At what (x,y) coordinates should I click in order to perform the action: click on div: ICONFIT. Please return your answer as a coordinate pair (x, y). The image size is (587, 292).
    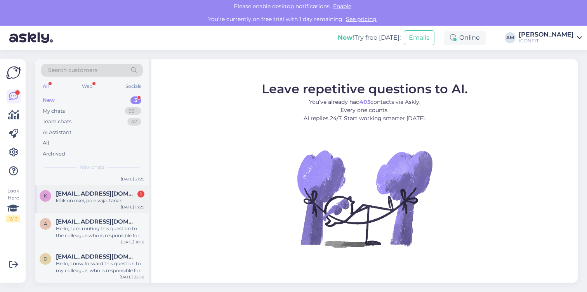
    Looking at the image, I should click on (547, 41).